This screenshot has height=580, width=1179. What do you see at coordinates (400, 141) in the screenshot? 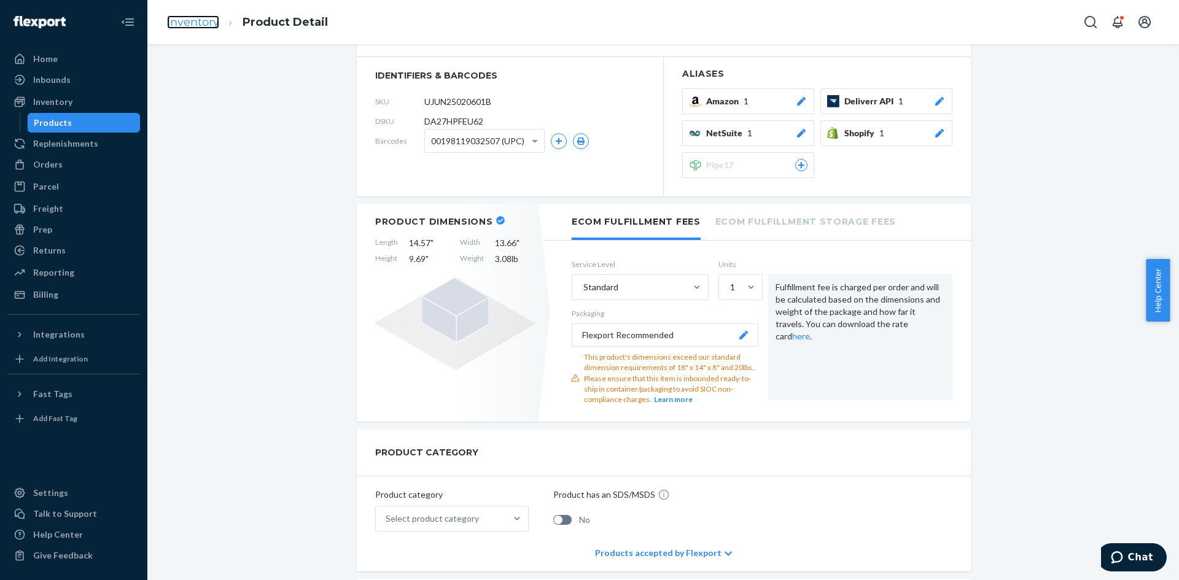
I see `span: Barcodes` at bounding box center [400, 141].